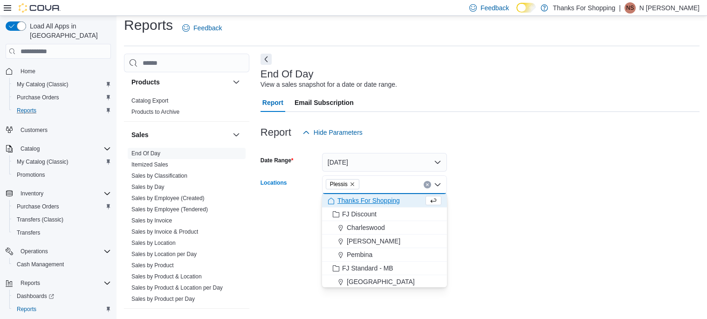 The height and width of the screenshot is (319, 707). What do you see at coordinates (62, 264) in the screenshot?
I see `button: Cash Management` at bounding box center [62, 264].